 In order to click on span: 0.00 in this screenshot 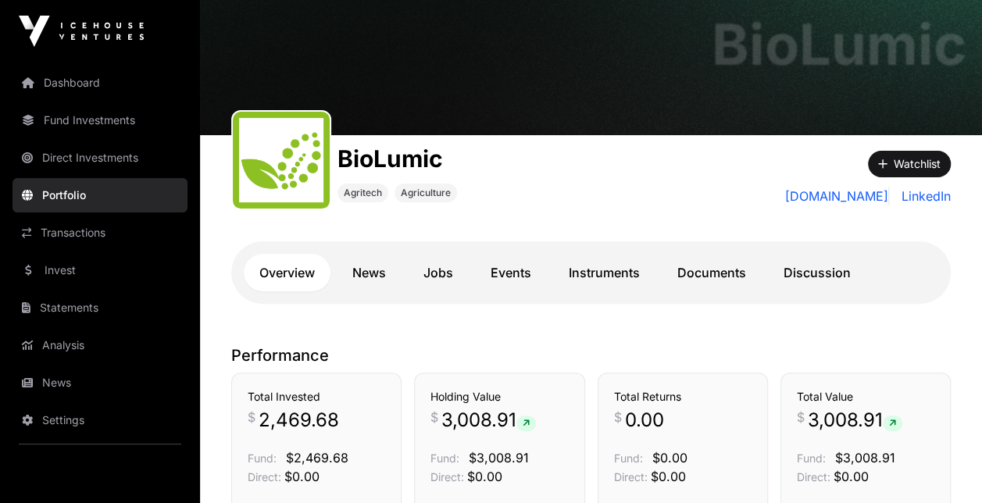, I will do `click(645, 420)`.